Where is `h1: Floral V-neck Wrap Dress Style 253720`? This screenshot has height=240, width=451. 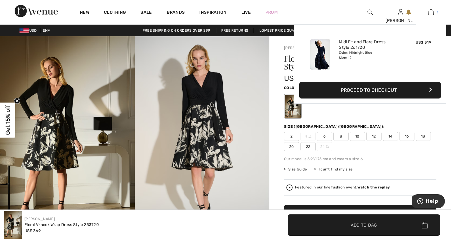 h1: Floral V-neck Wrap Dress Style 253720 is located at coordinates (347, 62).